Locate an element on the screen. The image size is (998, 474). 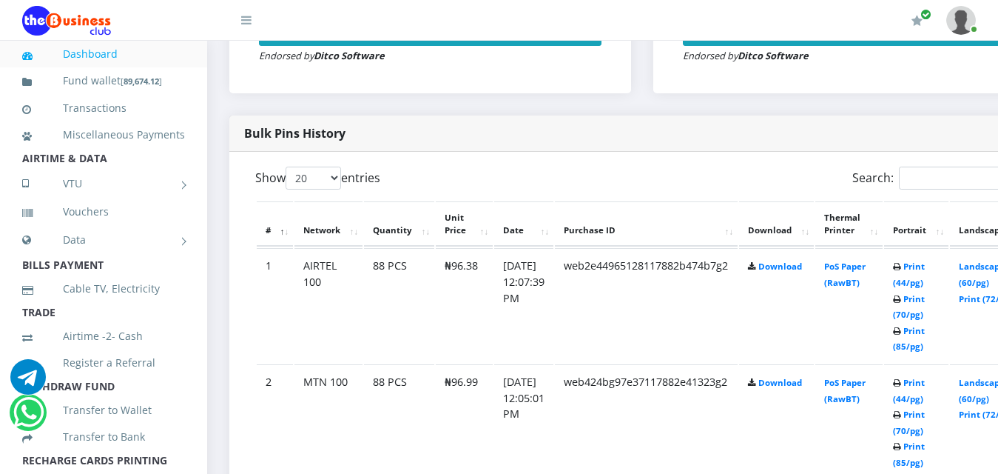
a: Airtime -2- Cash is located at coordinates (104, 336).